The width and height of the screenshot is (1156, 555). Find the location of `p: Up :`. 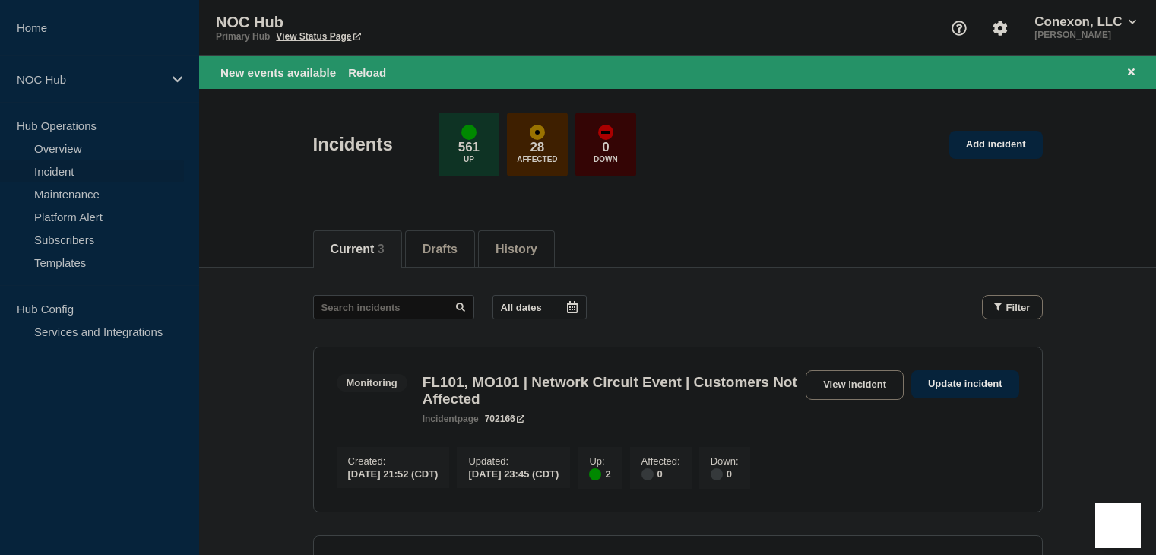

p: Up : is located at coordinates (600, 461).